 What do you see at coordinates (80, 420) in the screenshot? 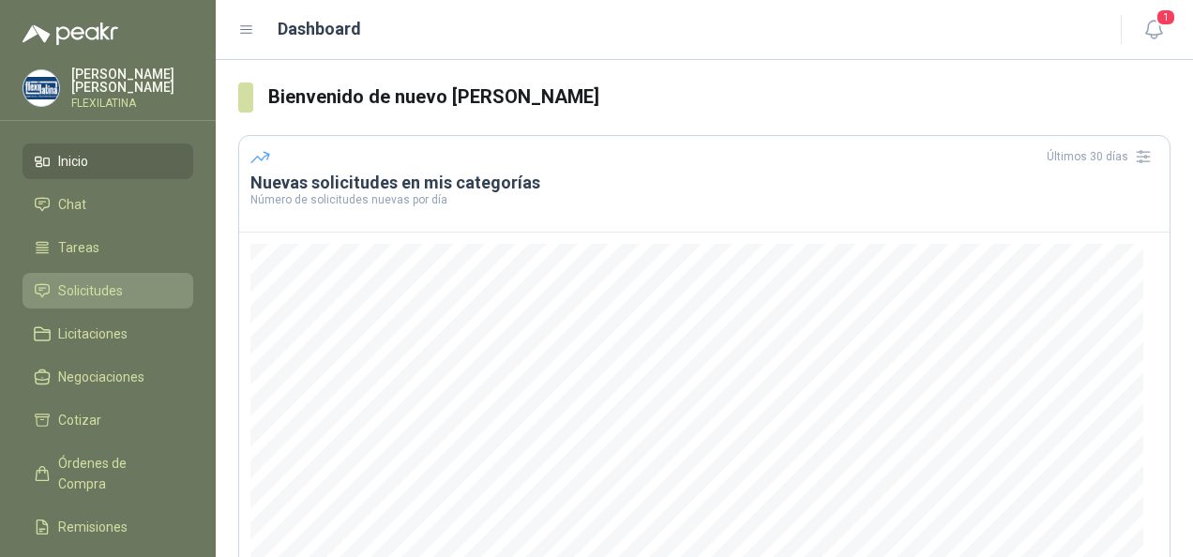
I see `span: Cotizar` at bounding box center [80, 420].